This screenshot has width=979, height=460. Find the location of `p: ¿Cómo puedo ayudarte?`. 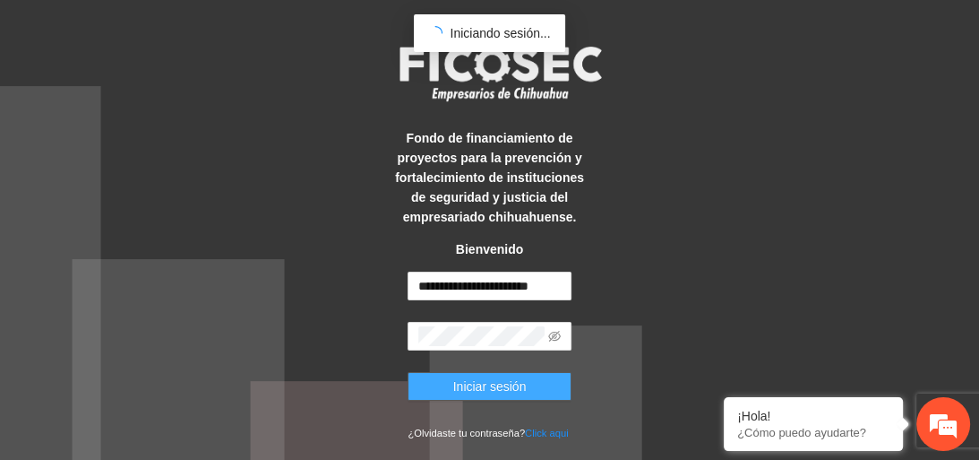

p: ¿Cómo puedo ayudarte? is located at coordinates (814, 432).